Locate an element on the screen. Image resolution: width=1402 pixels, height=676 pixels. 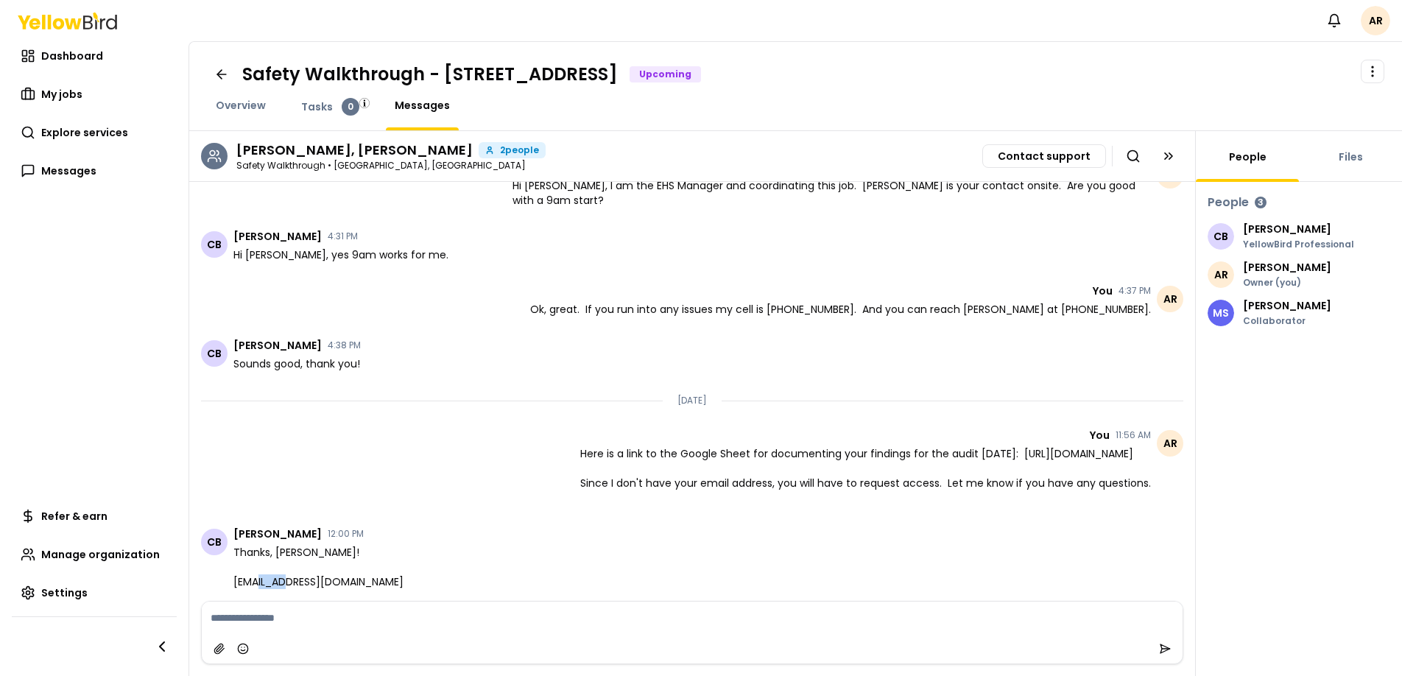
span: Sounds good, thank you! is located at coordinates (297, 364).